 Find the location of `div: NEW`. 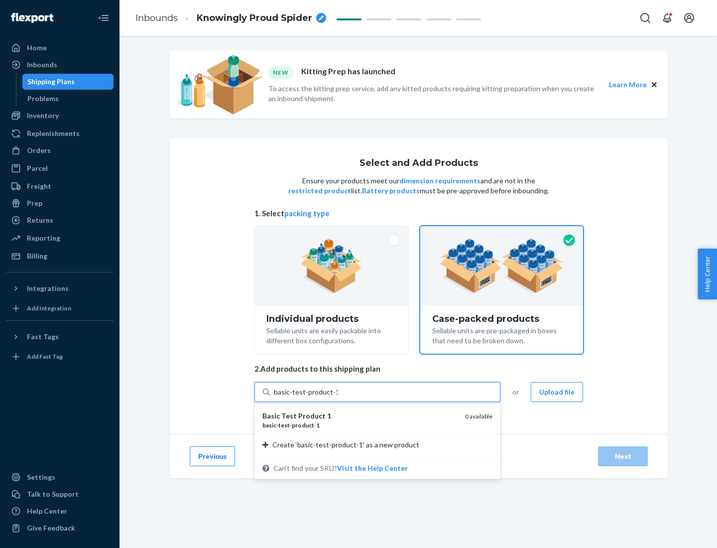

div: NEW is located at coordinates (281, 72).